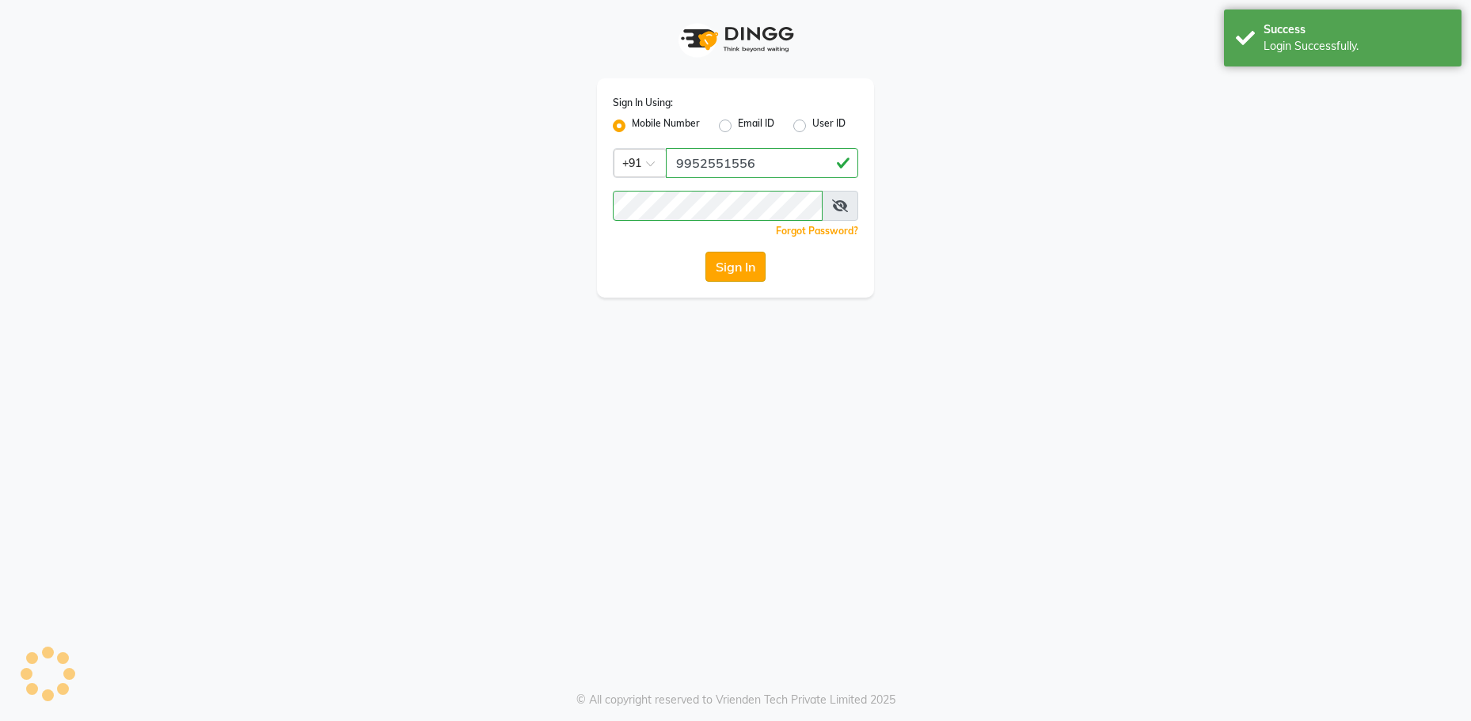  I want to click on label: User ID, so click(829, 126).